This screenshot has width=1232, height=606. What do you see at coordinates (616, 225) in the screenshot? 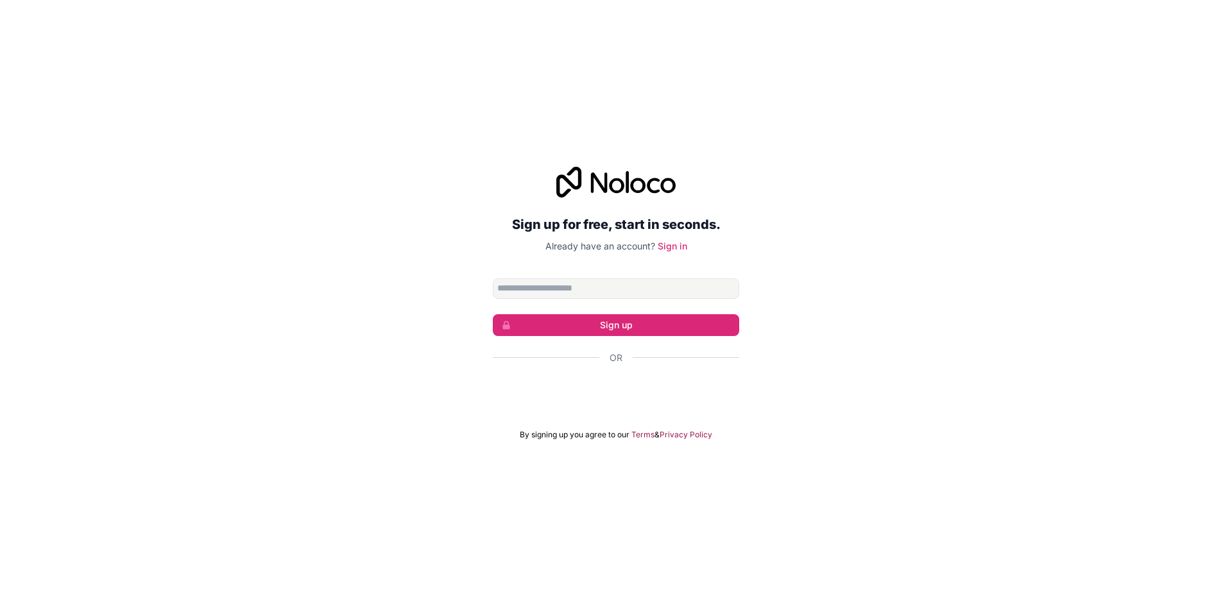
I see `h2: Sign up for free, start in seconds.` at bounding box center [616, 225].